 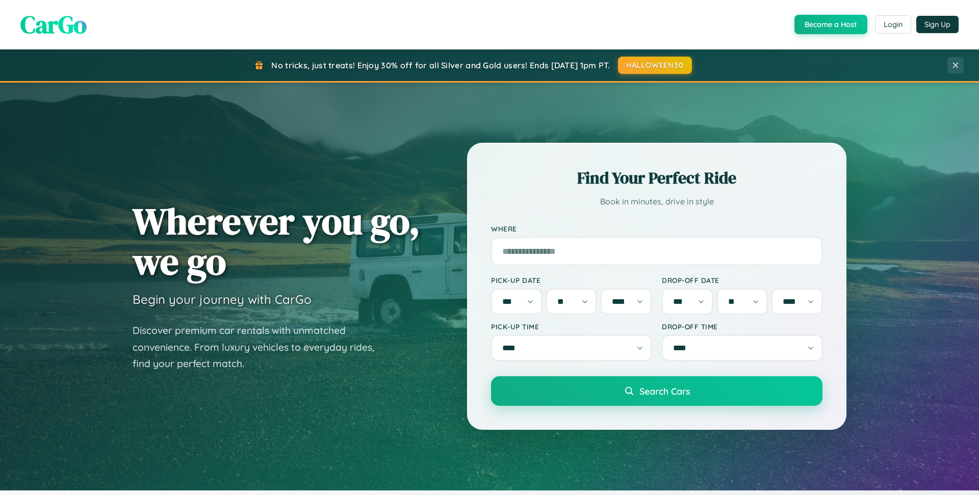 I want to click on button: Login, so click(x=893, y=24).